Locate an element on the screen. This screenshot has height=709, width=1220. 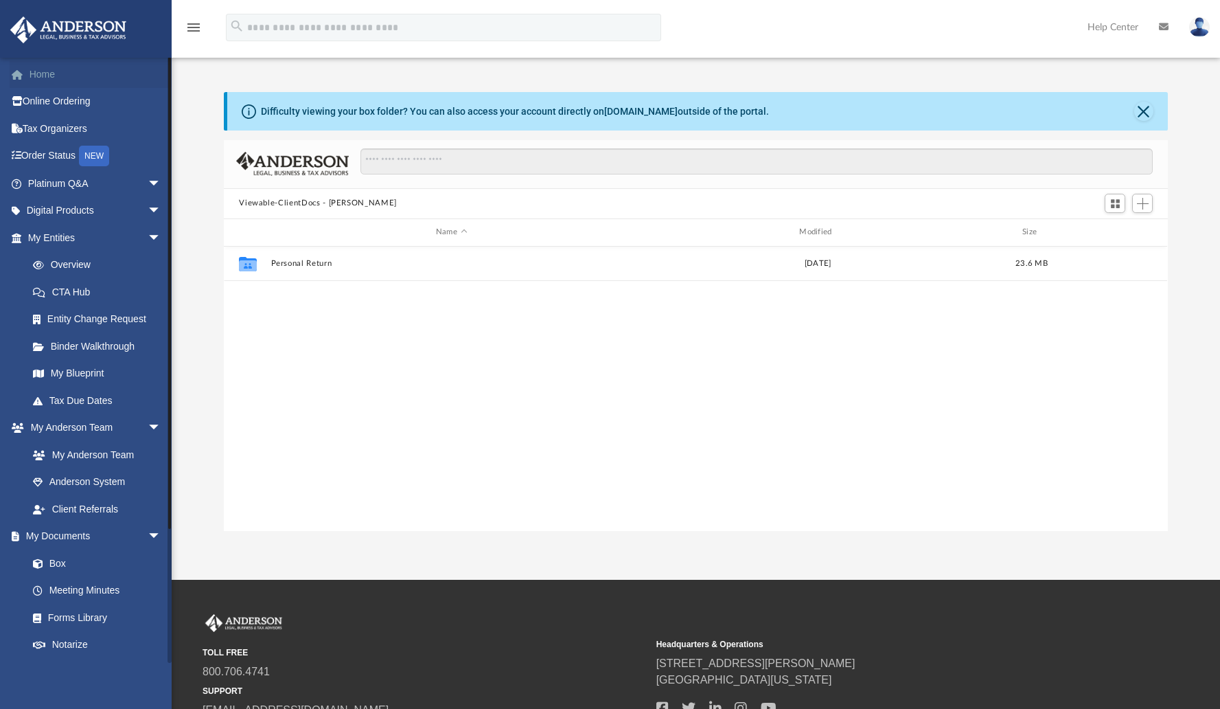
a: Order StatusNEW is located at coordinates (95, 156).